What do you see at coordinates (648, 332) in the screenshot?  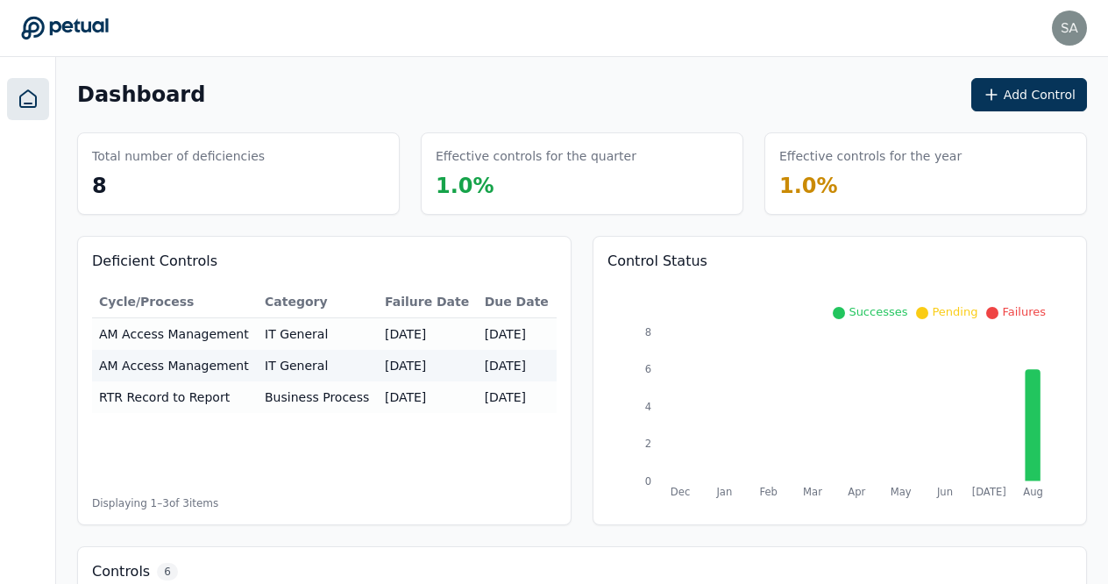 I see `tspan: 8` at bounding box center [648, 332].